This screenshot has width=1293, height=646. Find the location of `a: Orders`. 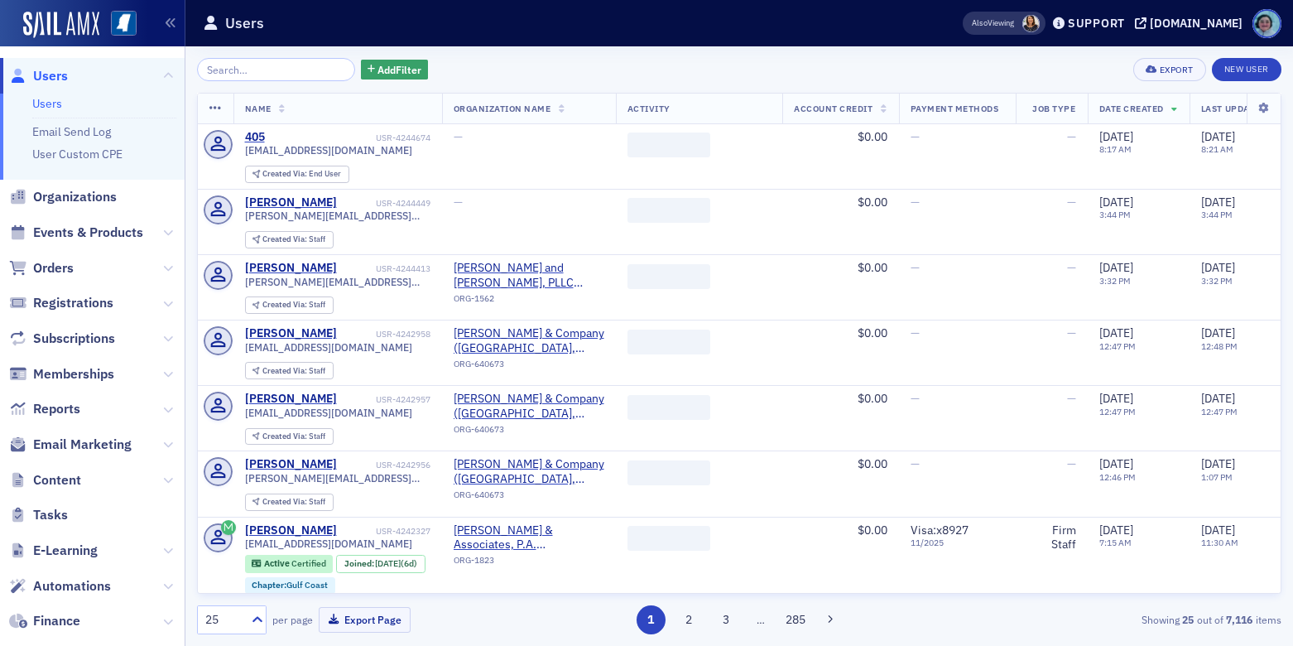

a: Orders is located at coordinates (41, 268).